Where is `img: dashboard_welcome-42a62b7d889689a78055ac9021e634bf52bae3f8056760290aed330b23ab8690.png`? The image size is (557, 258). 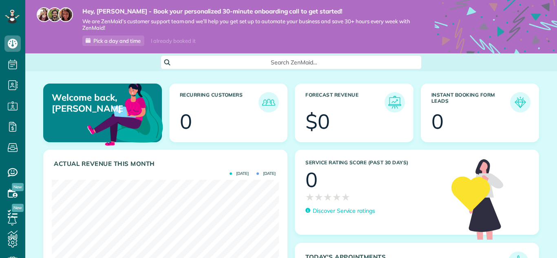
img: dashboard_welcome-42a62b7d889689a78055ac9021e634bf52bae3f8056760290aed330b23ab8690.png is located at coordinates (125, 114).